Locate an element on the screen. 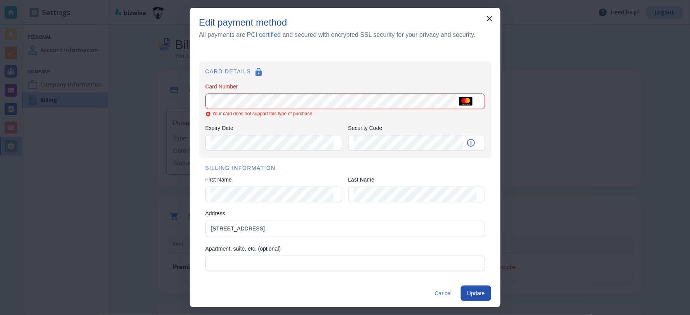 The width and height of the screenshot is (690, 315). svg: Security code is the 3-4 digit number on the back of your card is located at coordinates (471, 143).